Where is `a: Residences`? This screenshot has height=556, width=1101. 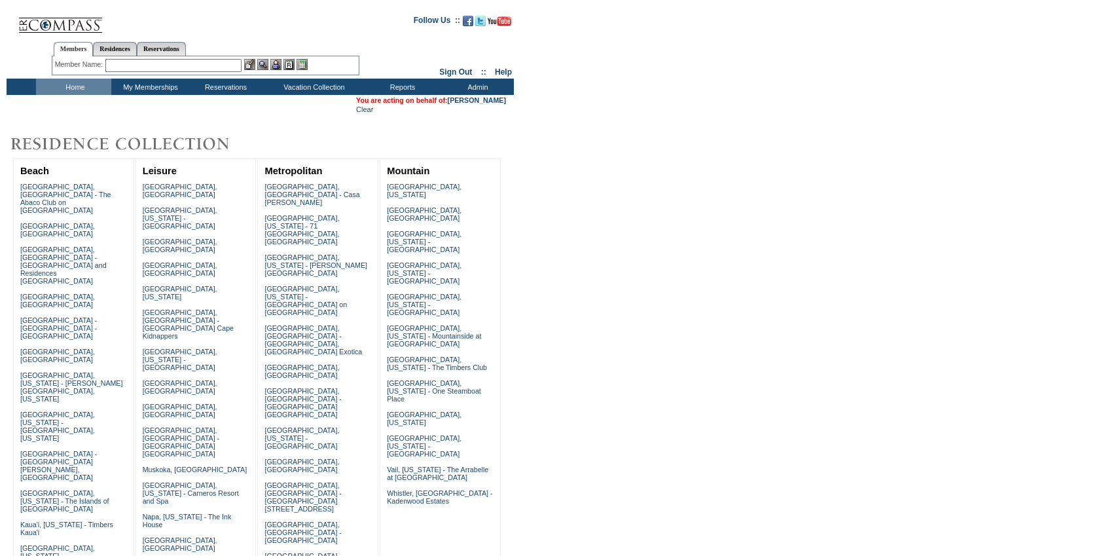 a: Residences is located at coordinates (115, 48).